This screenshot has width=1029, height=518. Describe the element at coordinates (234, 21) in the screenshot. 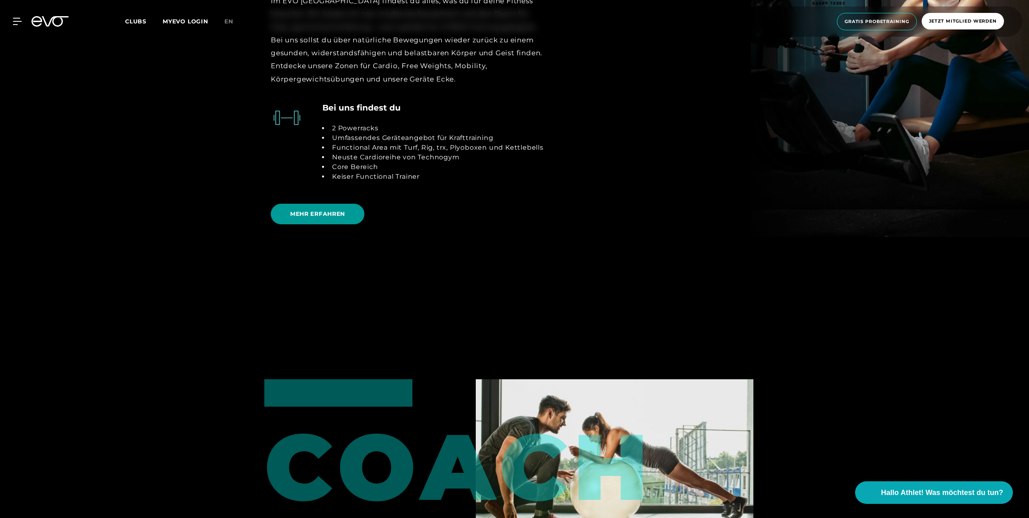

I see `a: en` at that location.